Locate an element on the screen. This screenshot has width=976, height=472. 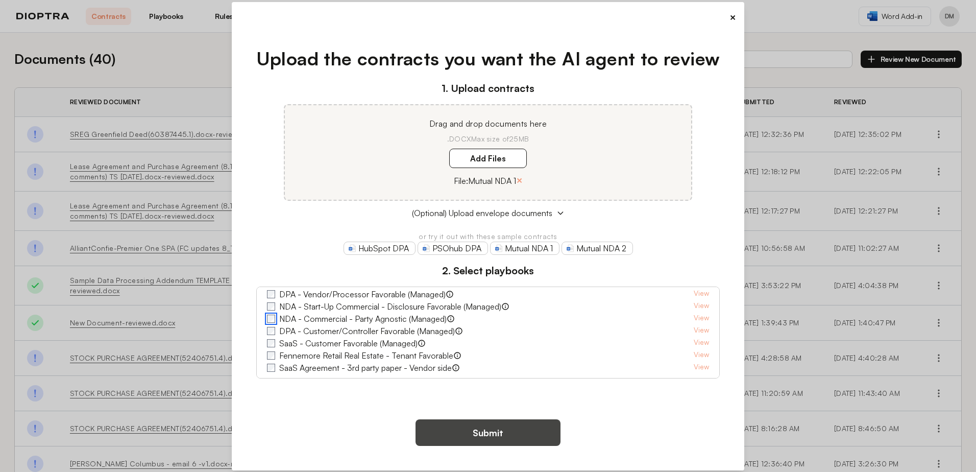
p: Drag and drop documents here is located at coordinates (488, 124).